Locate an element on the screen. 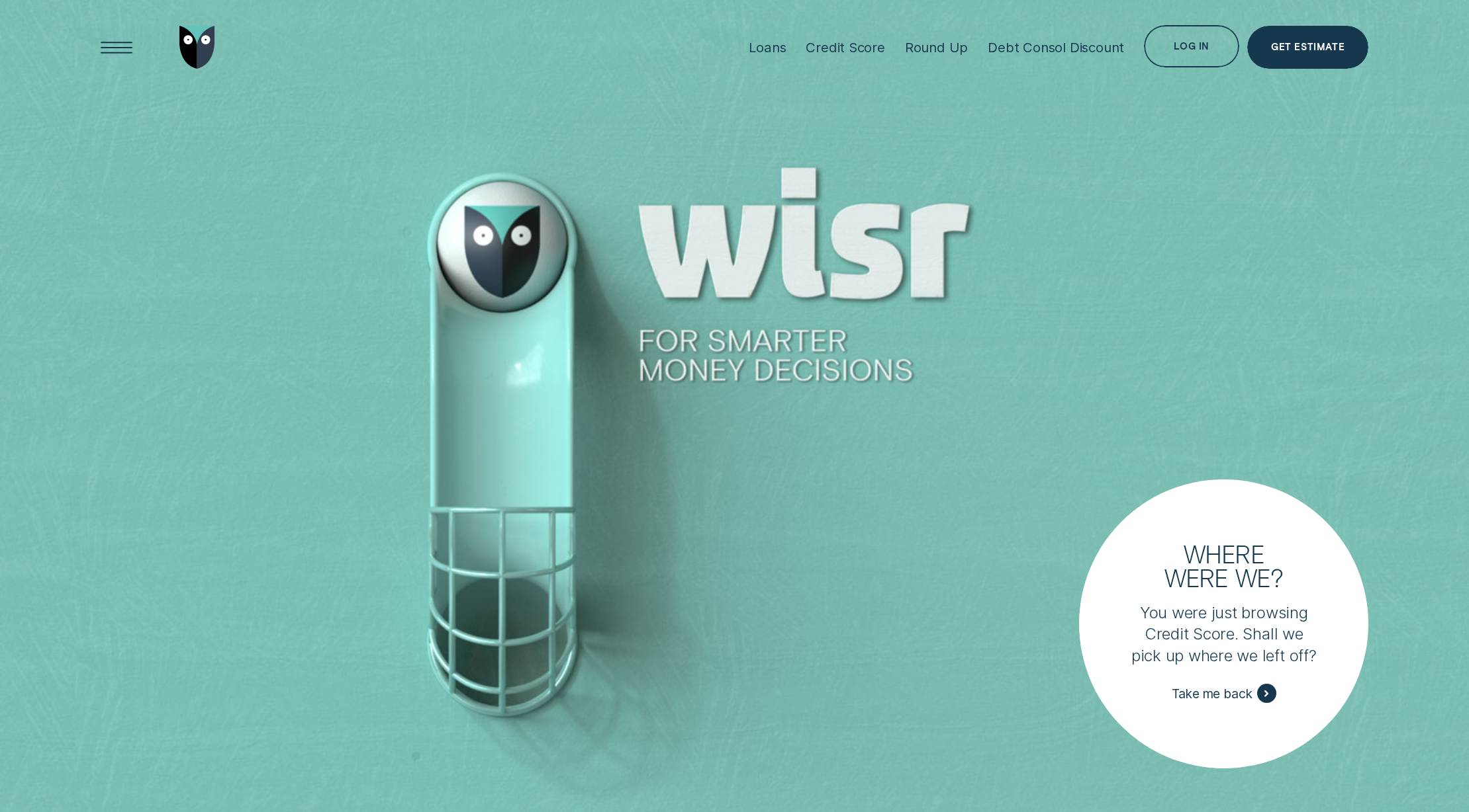 The width and height of the screenshot is (1469, 812). h3: Where were we? is located at coordinates (1223, 565).